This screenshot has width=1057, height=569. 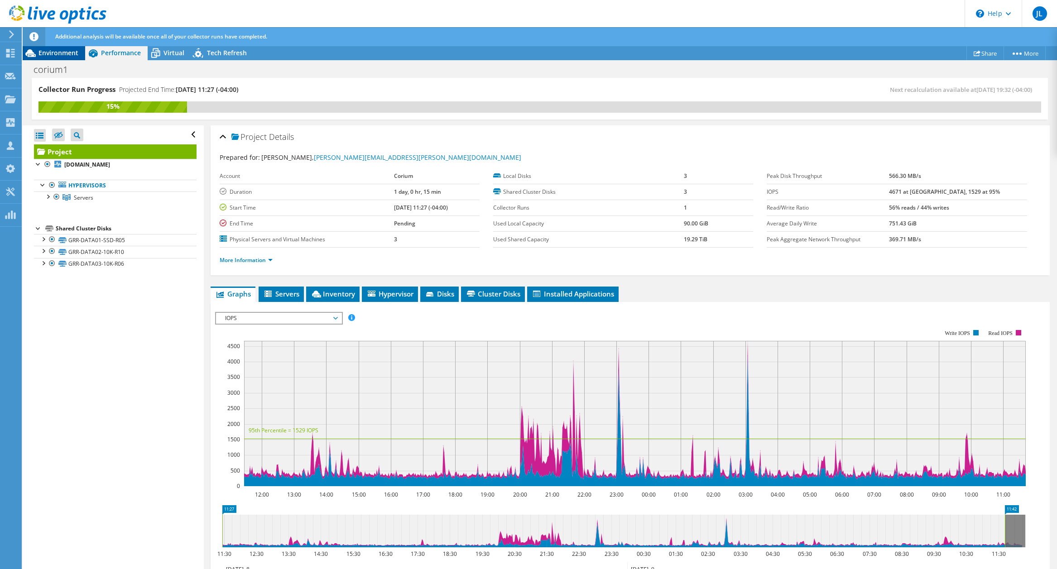 I want to click on text: 23:00, so click(x=616, y=494).